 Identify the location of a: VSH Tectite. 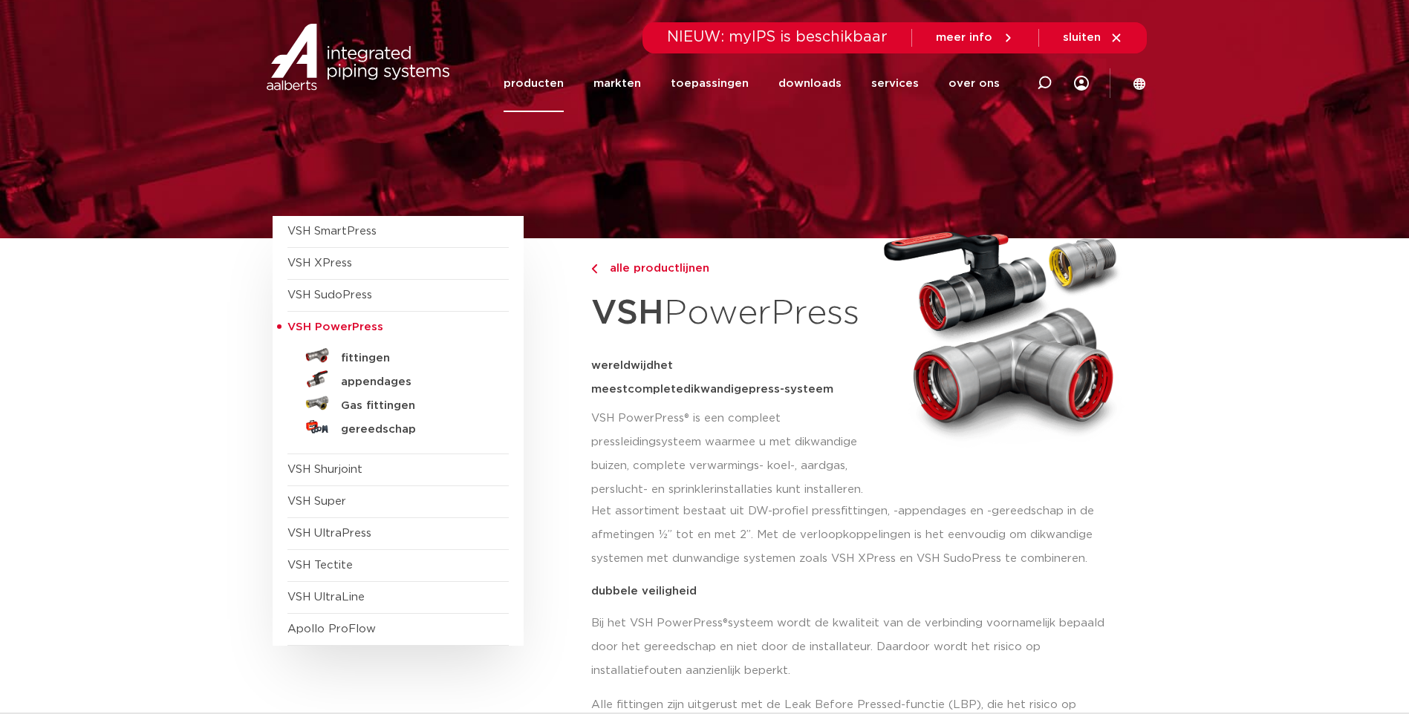
(320, 565).